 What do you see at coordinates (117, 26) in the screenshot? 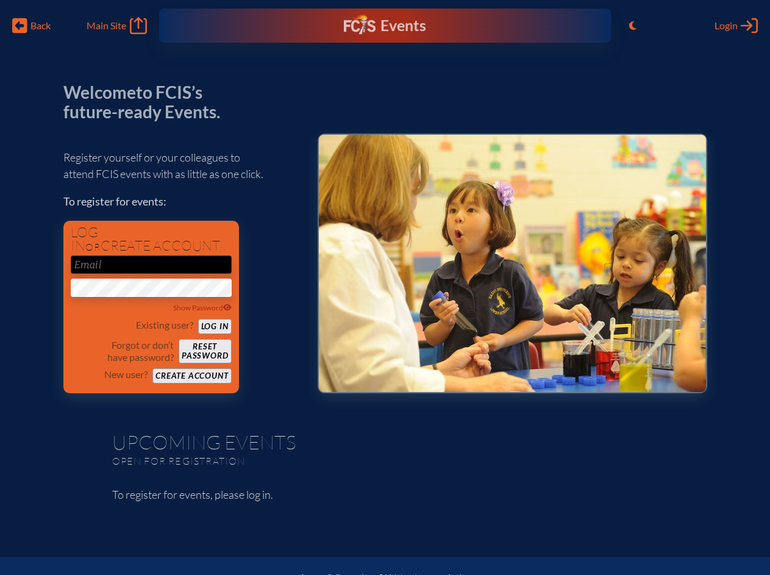
I see `a: Main Site` at bounding box center [117, 26].